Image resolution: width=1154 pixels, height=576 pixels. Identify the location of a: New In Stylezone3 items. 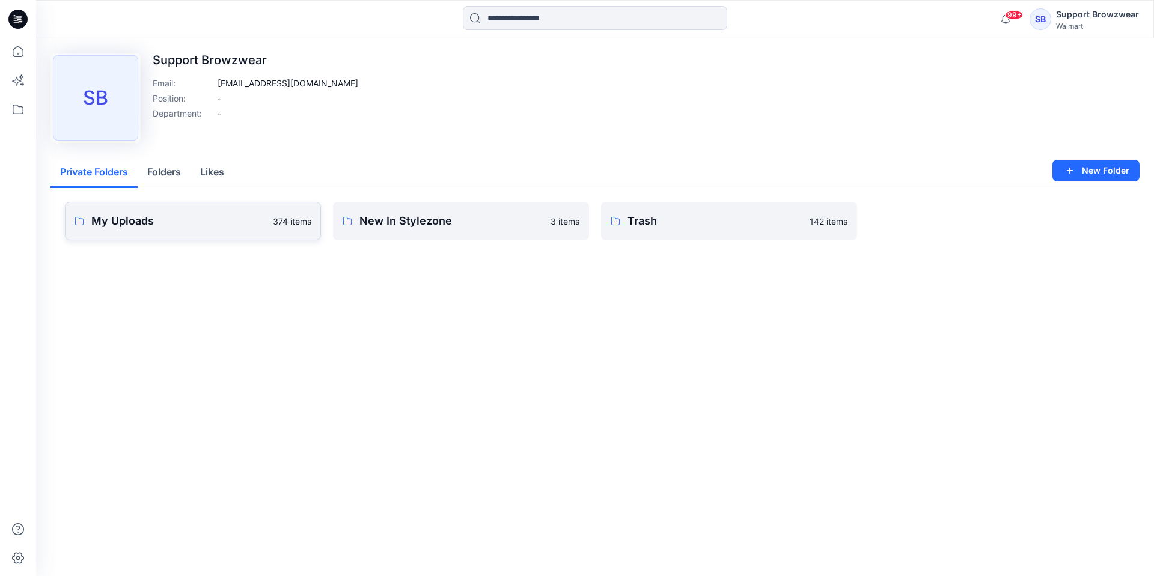
(461, 221).